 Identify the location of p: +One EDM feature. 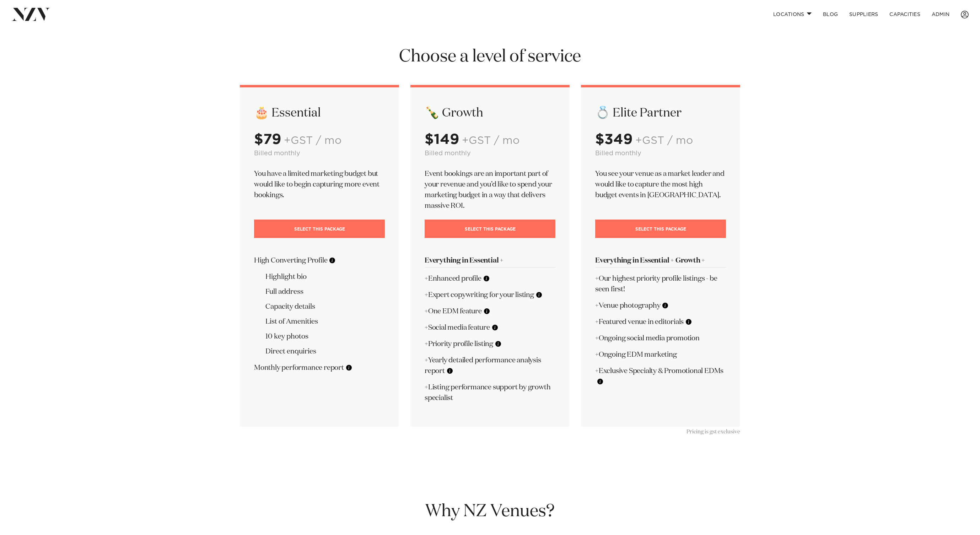
(490, 311).